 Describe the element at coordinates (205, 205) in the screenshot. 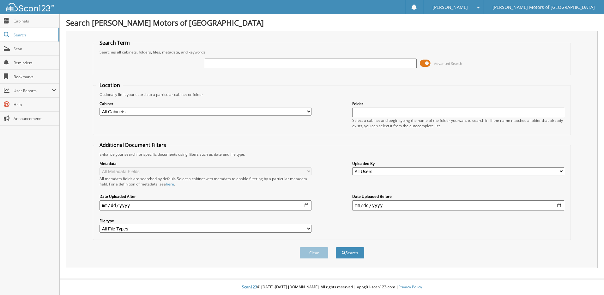

I see `input: start` at that location.